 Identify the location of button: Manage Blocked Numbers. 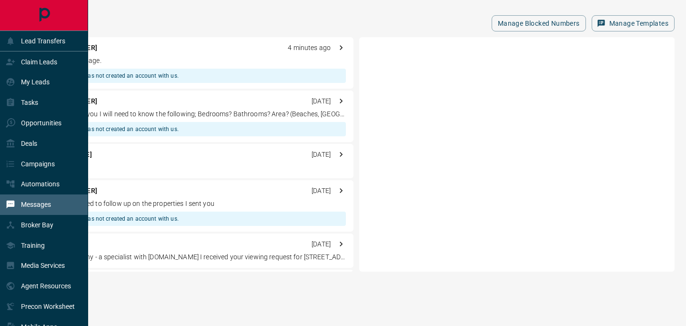
(539, 23).